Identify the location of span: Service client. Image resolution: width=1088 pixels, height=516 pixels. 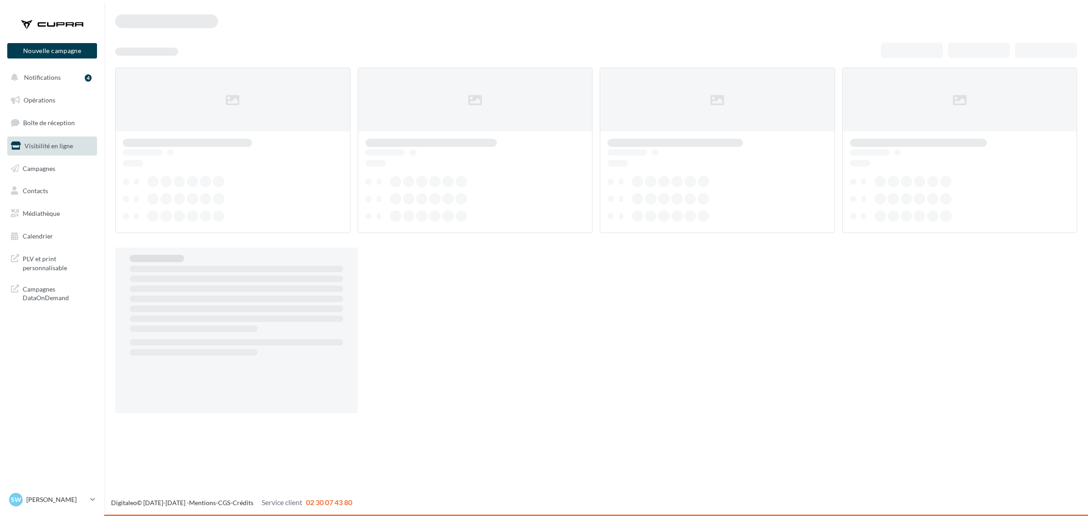
(282, 502).